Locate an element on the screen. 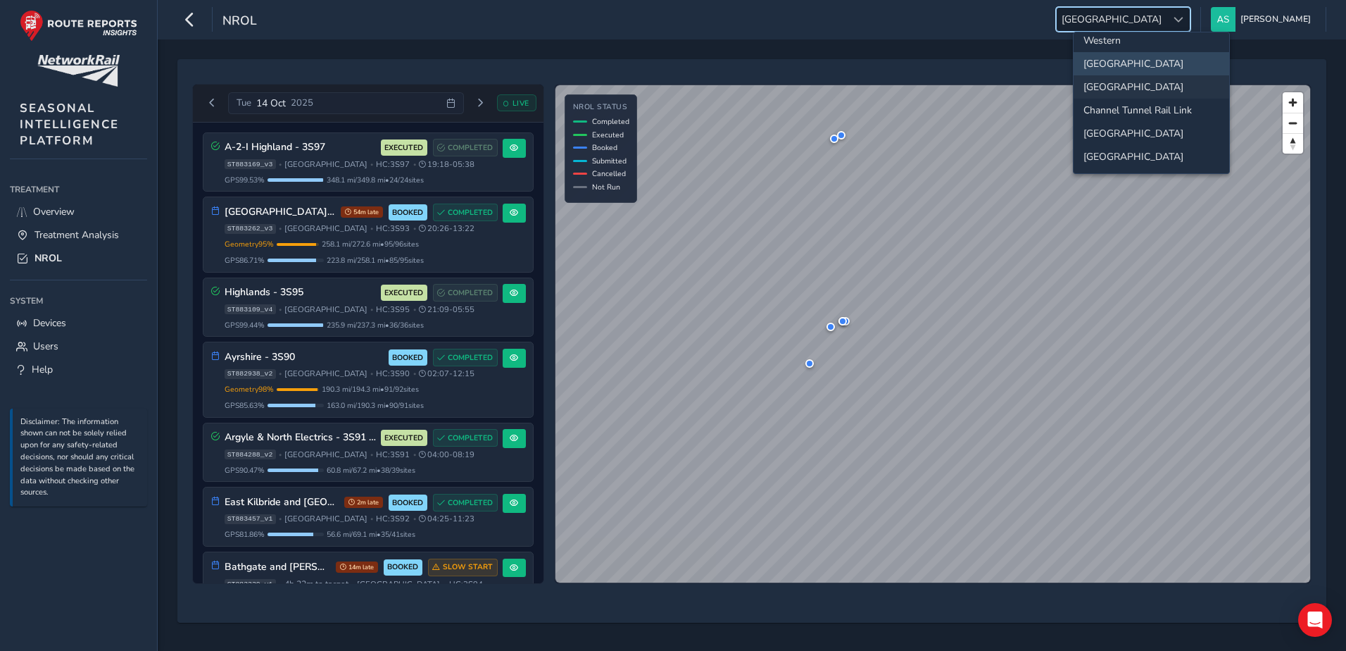  div: System is located at coordinates (78, 301).